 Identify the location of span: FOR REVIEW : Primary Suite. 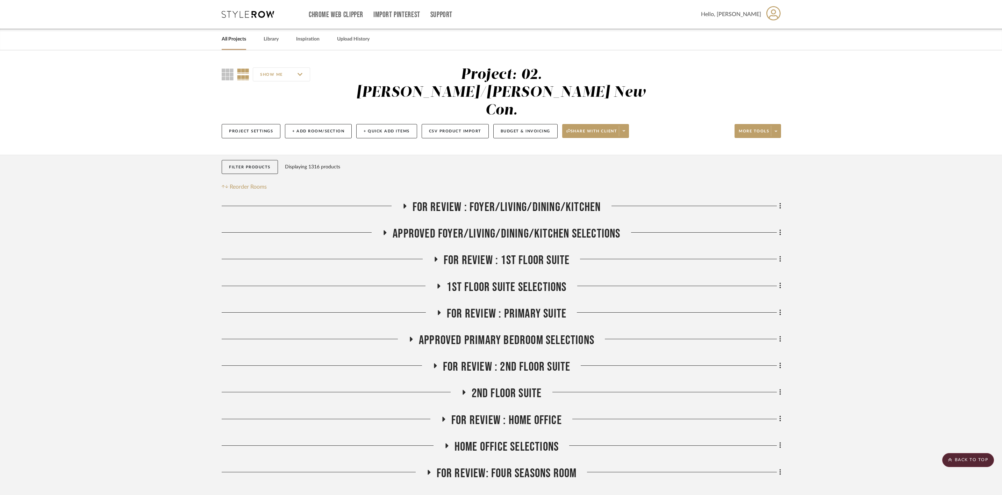
(507, 314).